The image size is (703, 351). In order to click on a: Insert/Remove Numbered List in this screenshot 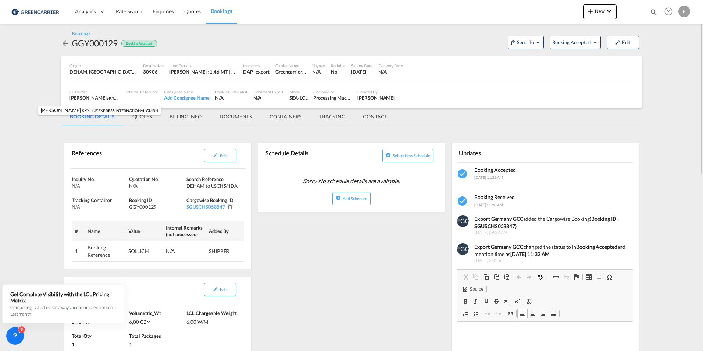, I will do `click(465, 313)`.